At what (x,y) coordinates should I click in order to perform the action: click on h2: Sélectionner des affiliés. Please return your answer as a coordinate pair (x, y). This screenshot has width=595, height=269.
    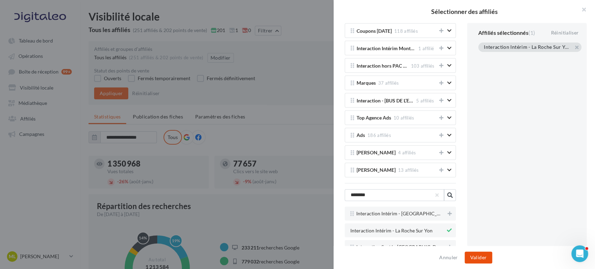
    Looking at the image, I should click on (464, 11).